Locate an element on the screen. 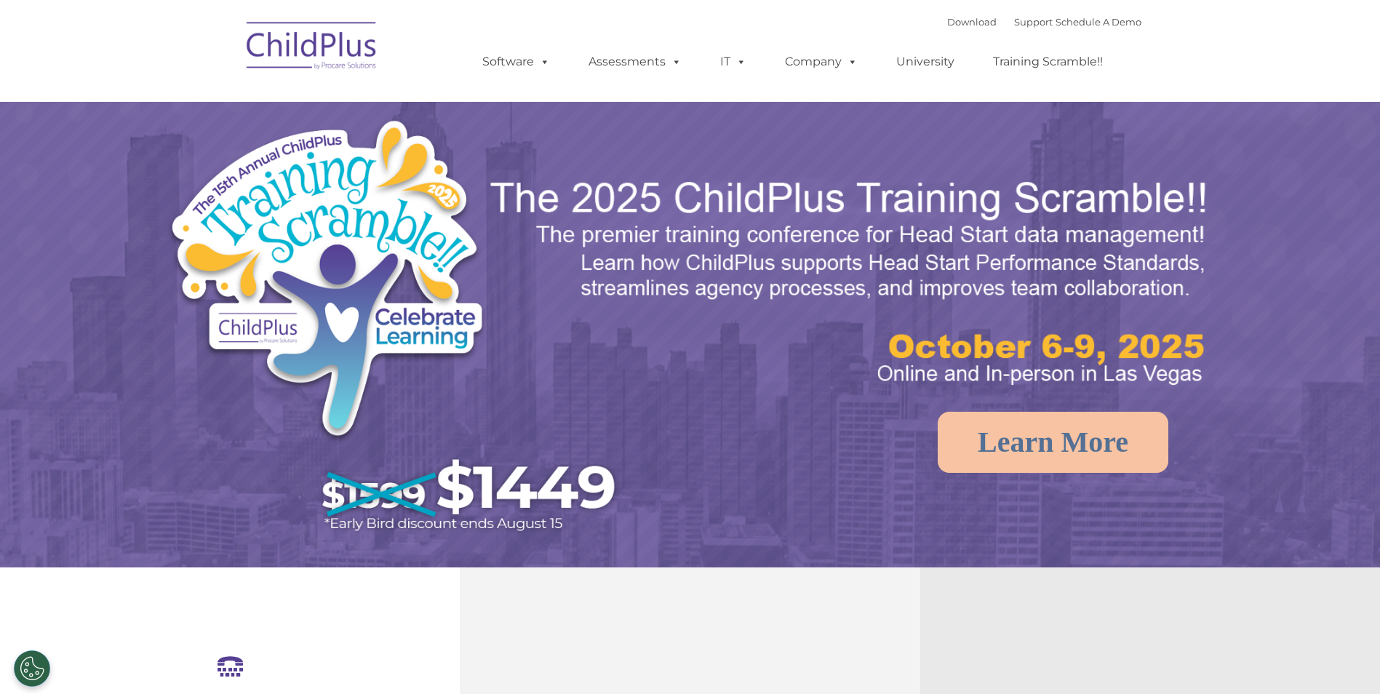  a: Support is located at coordinates (1033, 22).